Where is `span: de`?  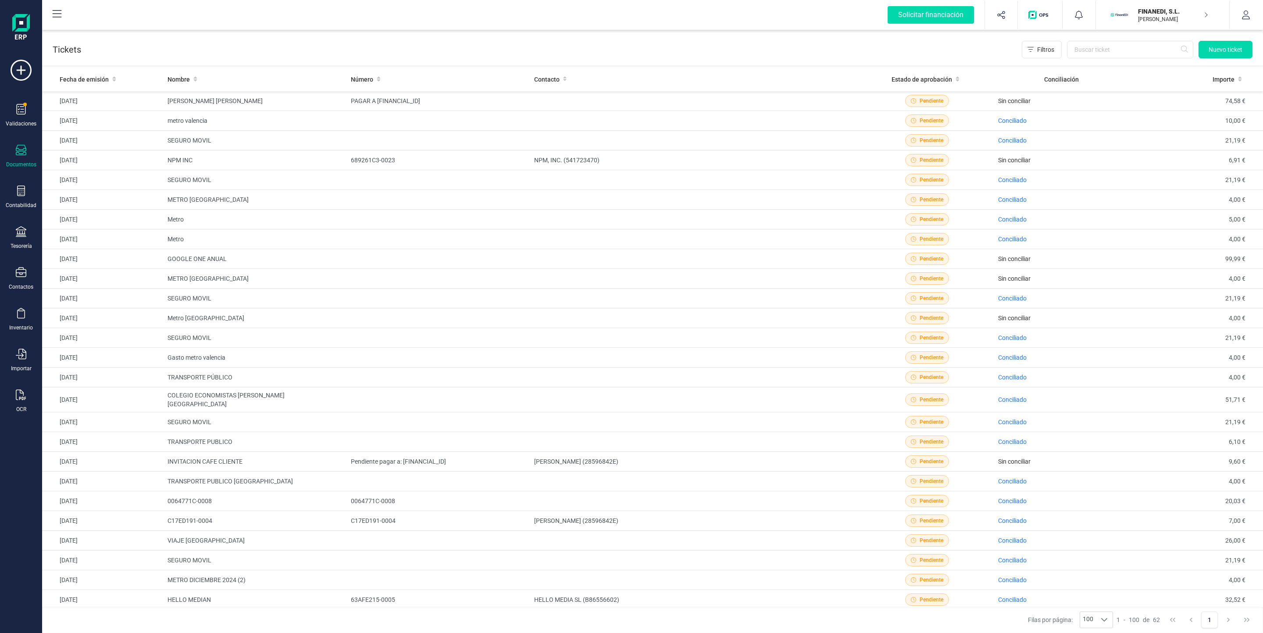 span: de is located at coordinates (1146, 620).